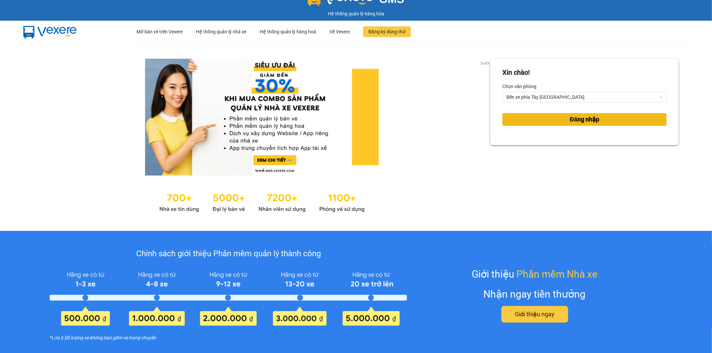 The image size is (712, 353). I want to click on li: slide item 1, so click(254, 169).